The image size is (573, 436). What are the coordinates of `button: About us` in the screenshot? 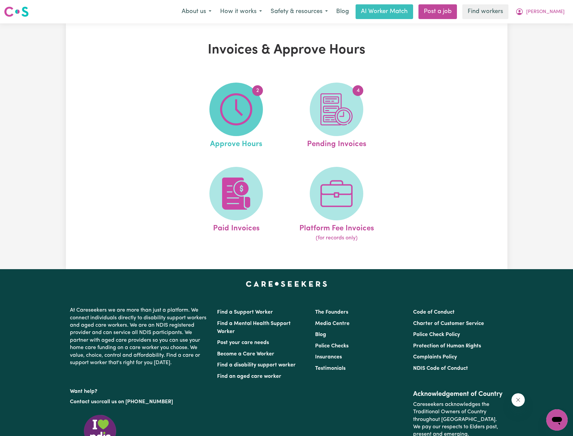 It's located at (196, 12).